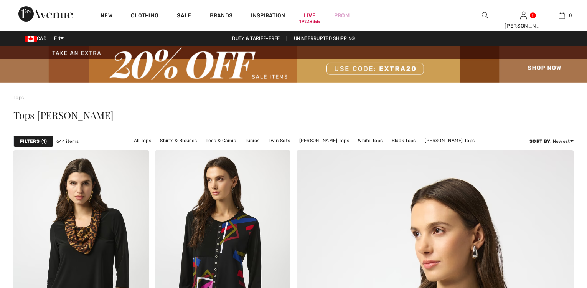  What do you see at coordinates (523, 15) in the screenshot?
I see `a: Sign In` at bounding box center [523, 15].